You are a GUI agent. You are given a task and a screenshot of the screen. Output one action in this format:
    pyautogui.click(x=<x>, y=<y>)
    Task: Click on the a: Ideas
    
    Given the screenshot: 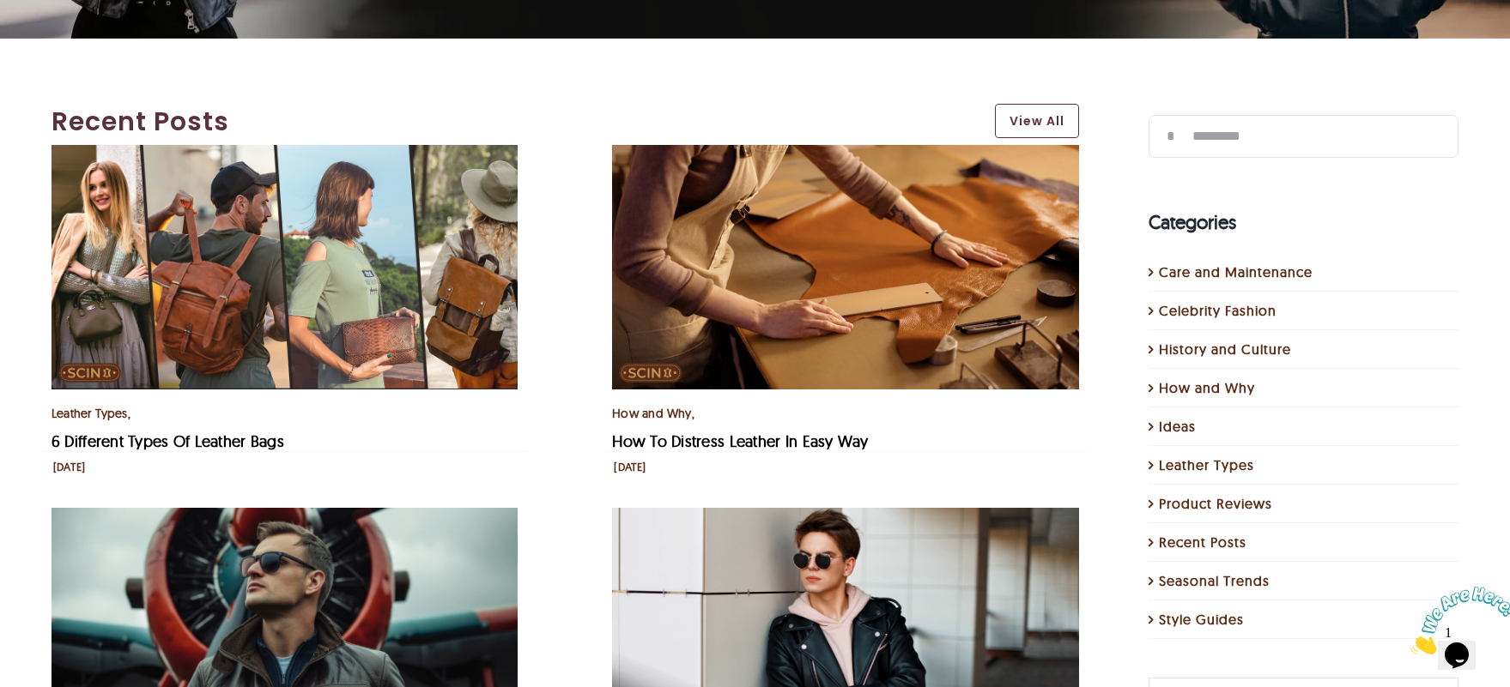 What is the action you would take?
    pyautogui.click(x=1304, y=427)
    